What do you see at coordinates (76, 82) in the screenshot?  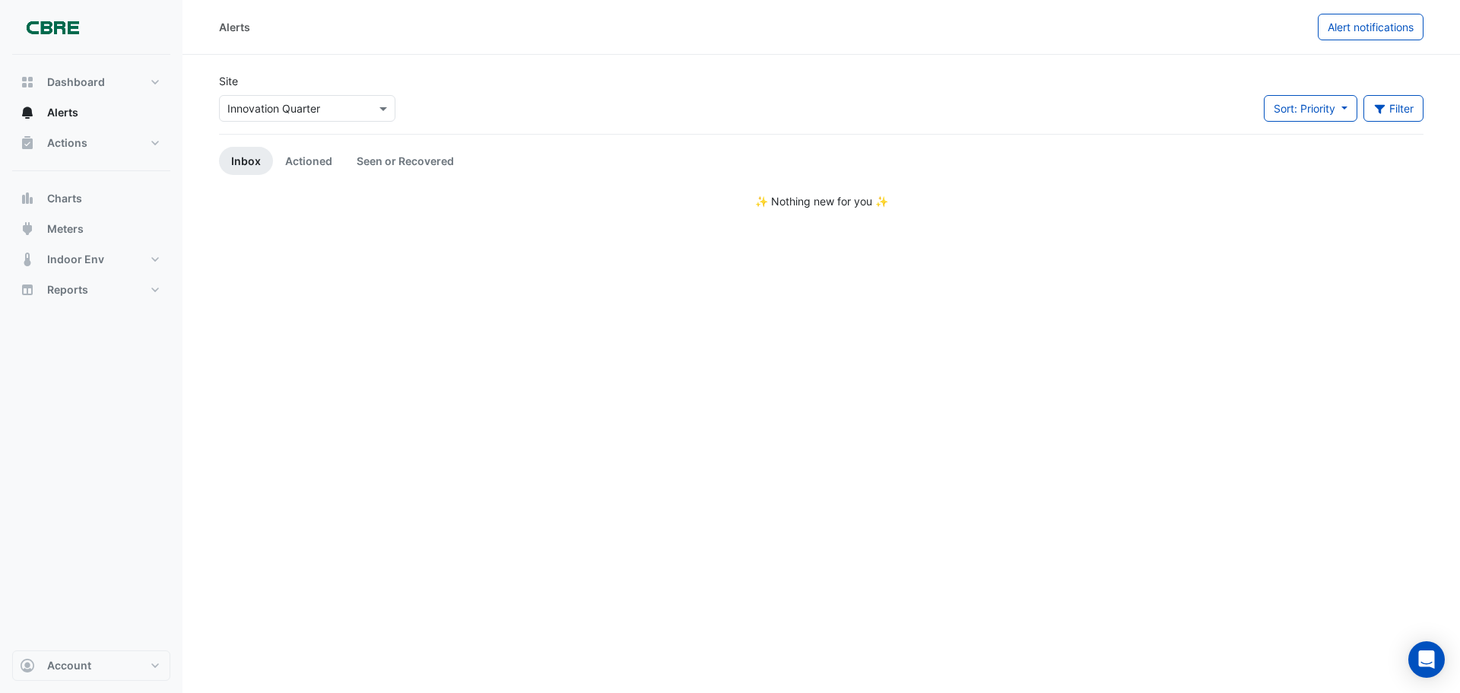 I see `span: Dashboard` at bounding box center [76, 82].